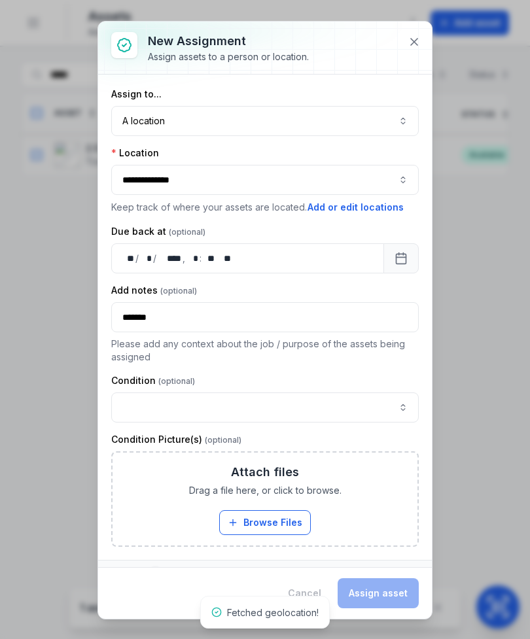 This screenshot has width=530, height=639. What do you see at coordinates (228, 41) in the screenshot?
I see `h3: New assignment` at bounding box center [228, 41].